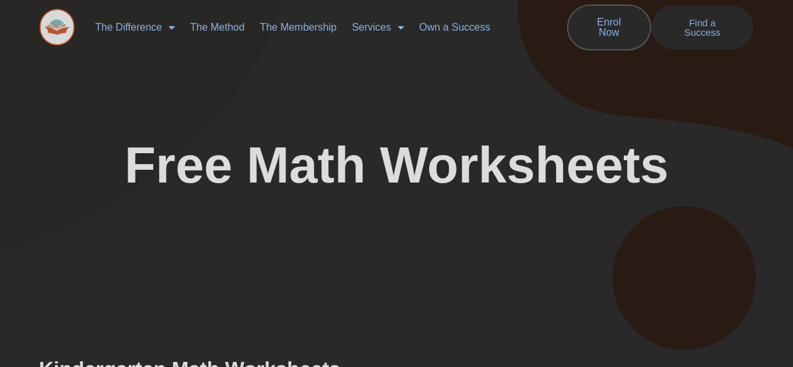  What do you see at coordinates (703, 27) in the screenshot?
I see `a: Find a Success` at bounding box center [703, 27].